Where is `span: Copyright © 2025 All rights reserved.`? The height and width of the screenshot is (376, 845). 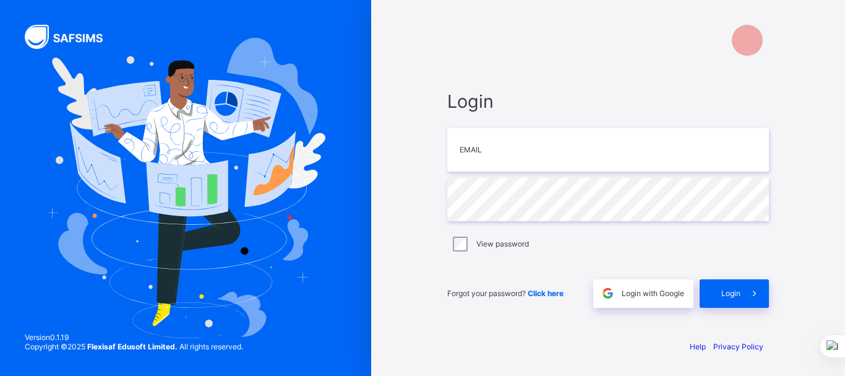 span: Copyright © 2025 All rights reserved. is located at coordinates (134, 346).